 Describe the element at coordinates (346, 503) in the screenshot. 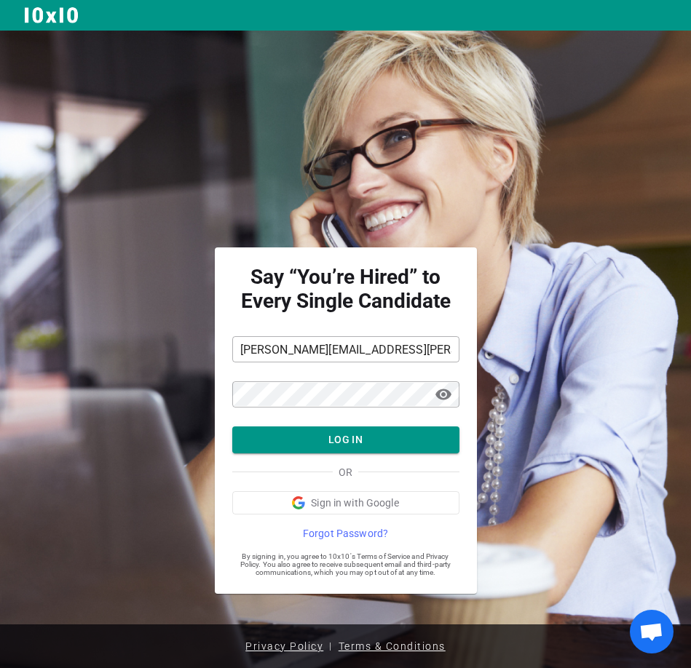

I see `button: Sign in with Google` at that location.